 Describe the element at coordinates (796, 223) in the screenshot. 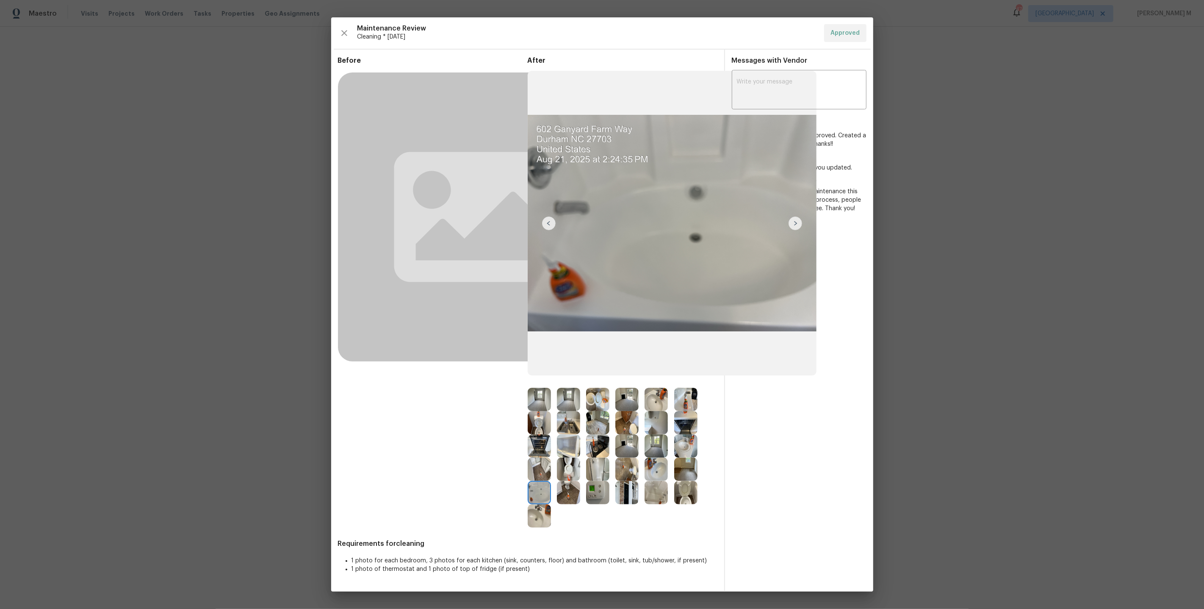

I see `img: right-chevron-button-url` at that location.